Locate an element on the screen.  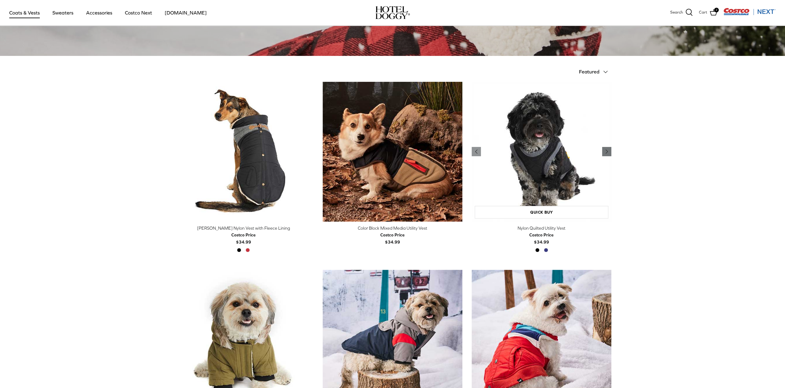
a: Color Block Mixed Media Utility Vest Costco Price$34.99 is located at coordinates (393, 235).